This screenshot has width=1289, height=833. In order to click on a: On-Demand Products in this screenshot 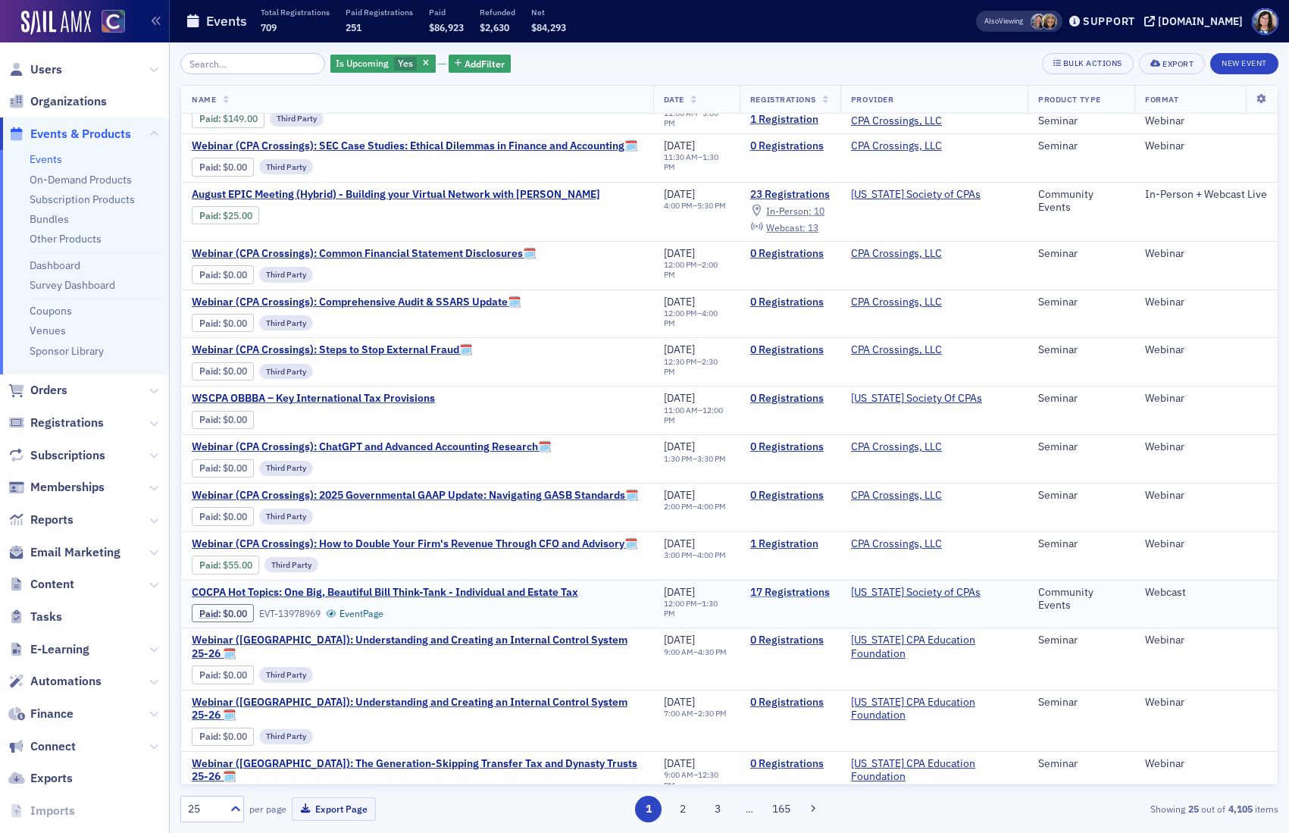, I will do `click(80, 180)`.